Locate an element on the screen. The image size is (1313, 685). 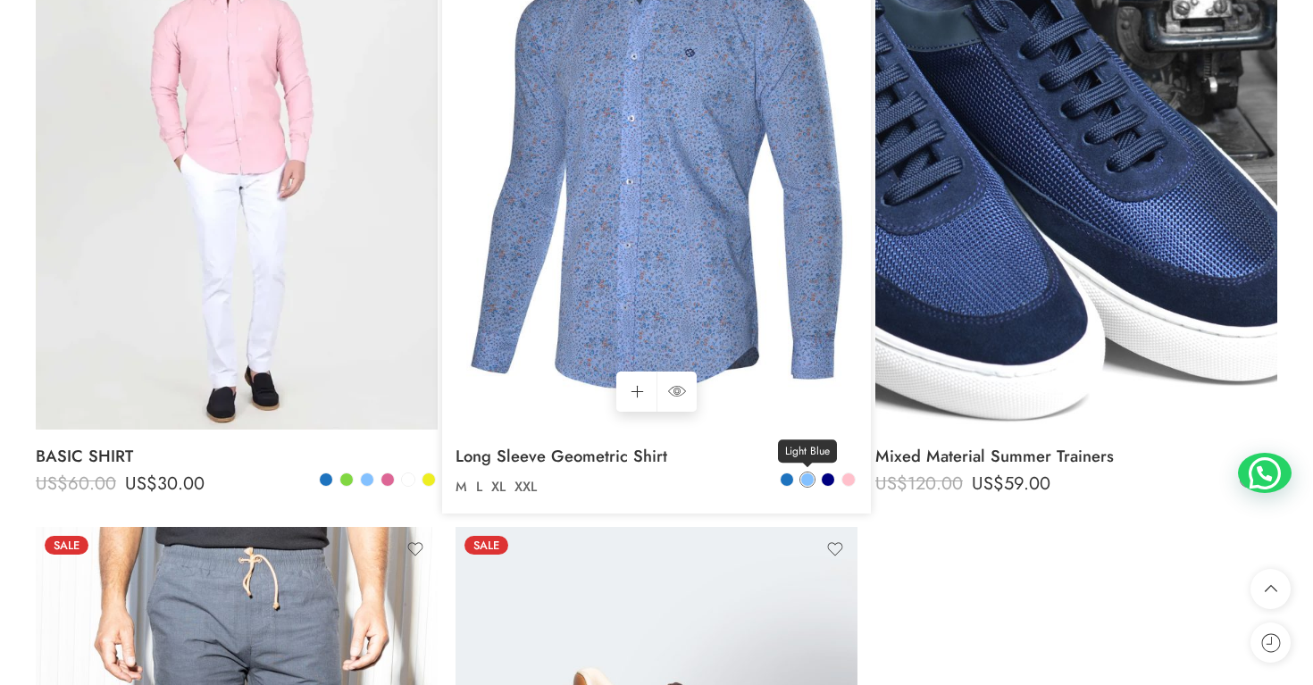
a: XXL is located at coordinates (525, 487).